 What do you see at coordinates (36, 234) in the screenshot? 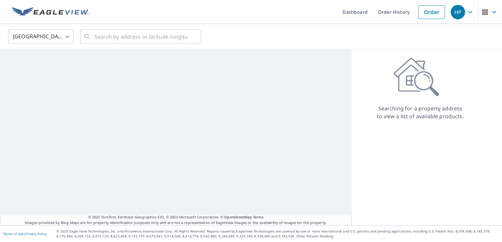
I see `a: Privacy Policy` at bounding box center [36, 234].